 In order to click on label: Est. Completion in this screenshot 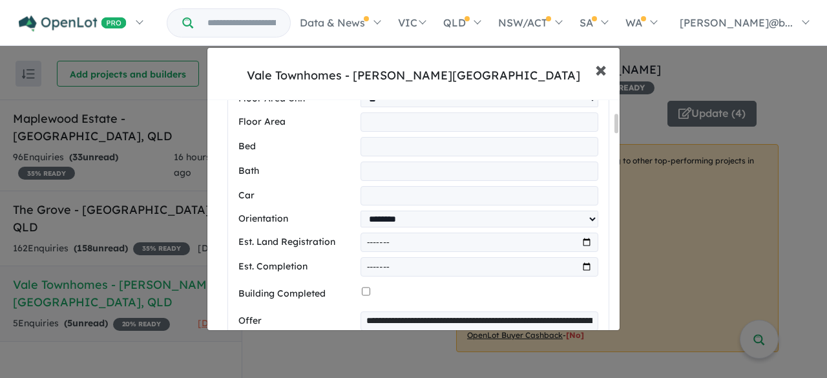, I will do `click(297, 267)`.